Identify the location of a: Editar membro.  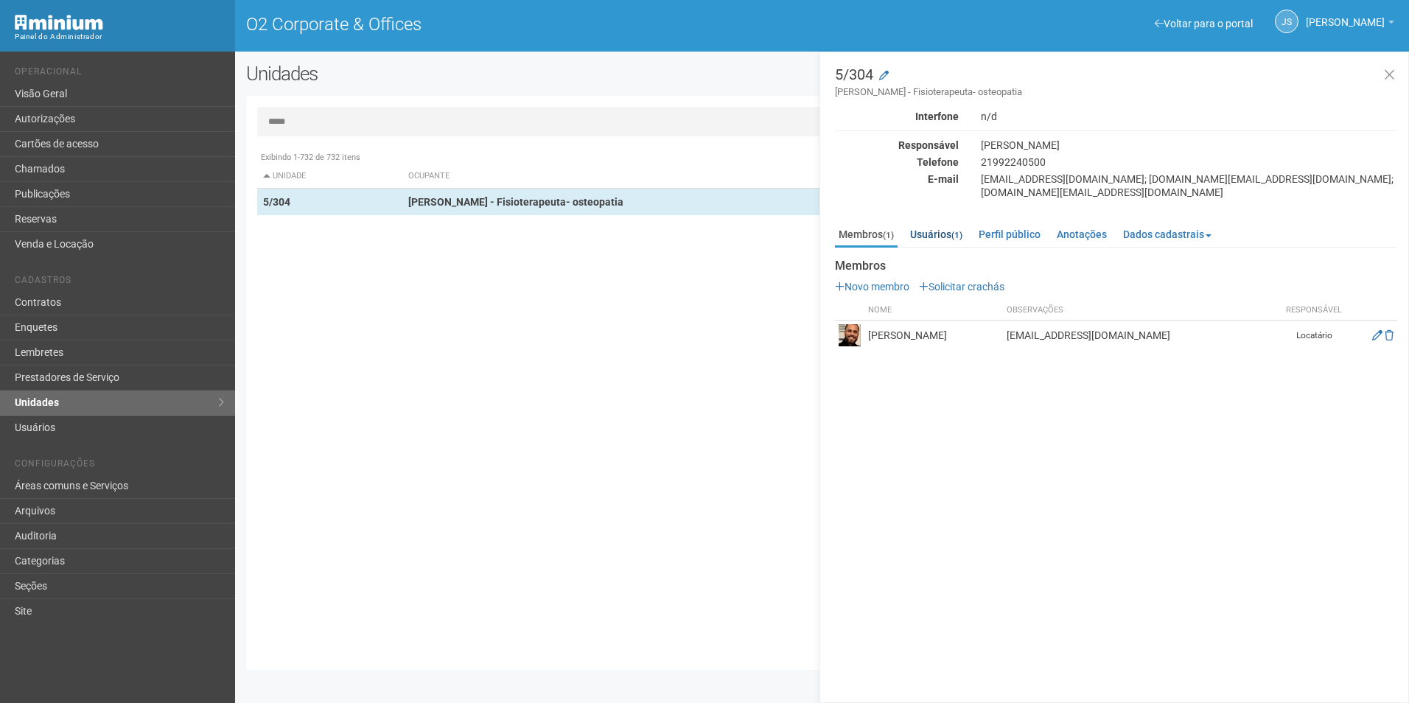
(1377, 335).